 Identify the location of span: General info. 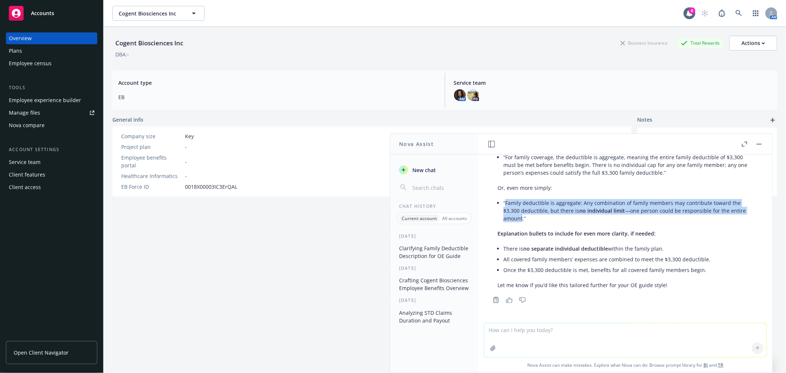
(128, 119).